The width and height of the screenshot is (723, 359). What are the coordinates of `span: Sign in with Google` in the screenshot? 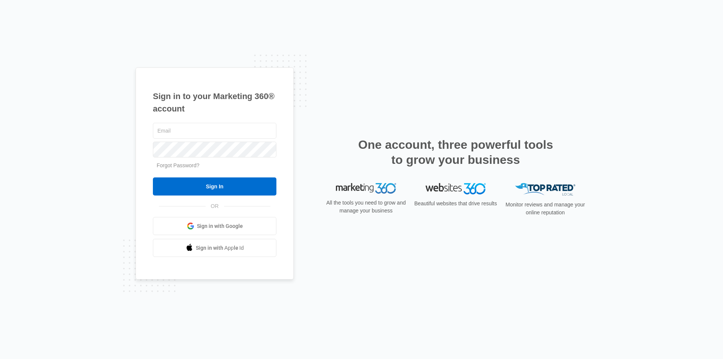 It's located at (220, 226).